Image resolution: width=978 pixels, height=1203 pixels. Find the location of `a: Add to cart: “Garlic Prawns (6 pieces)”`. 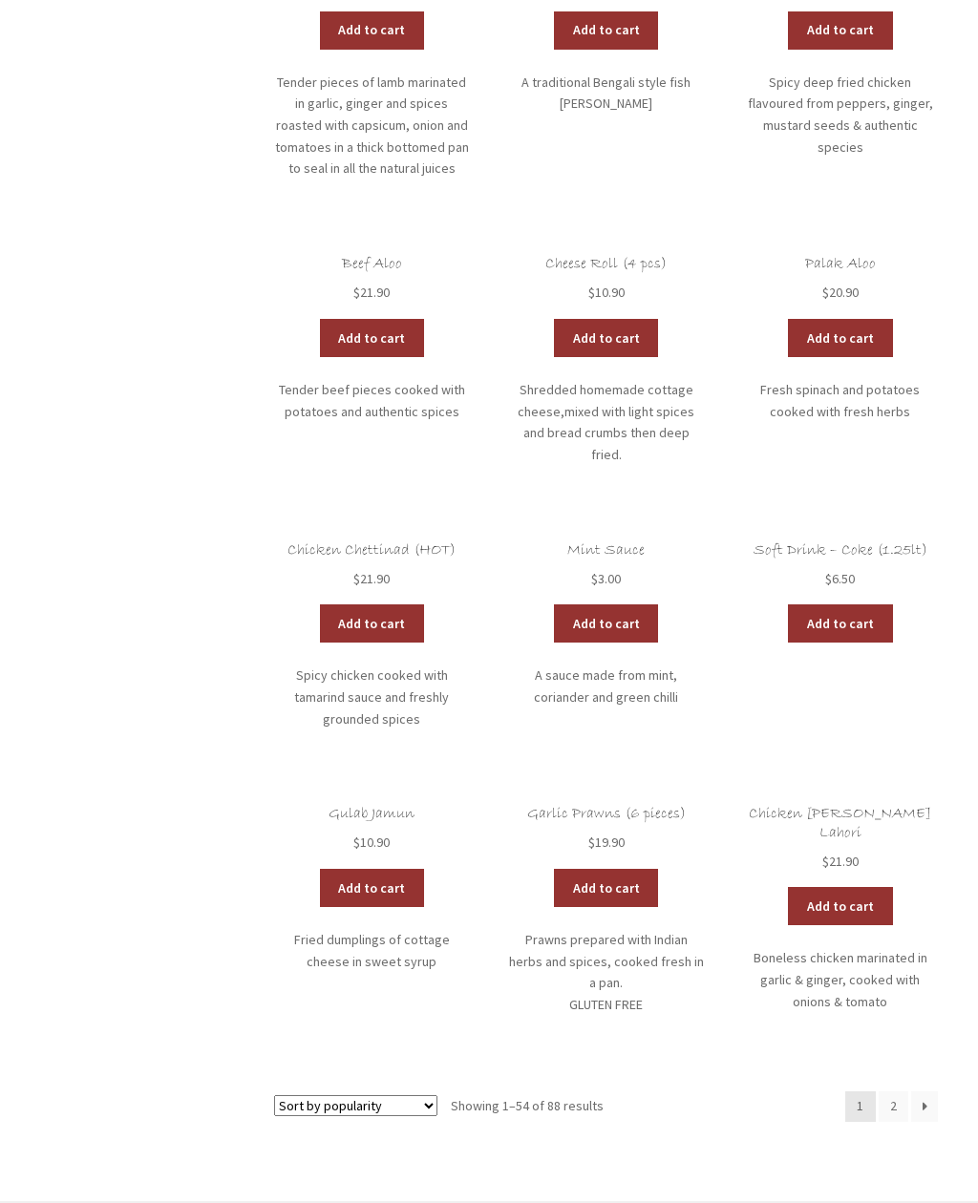

a: Add to cart: “Garlic Prawns (6 pieces)” is located at coordinates (606, 888).